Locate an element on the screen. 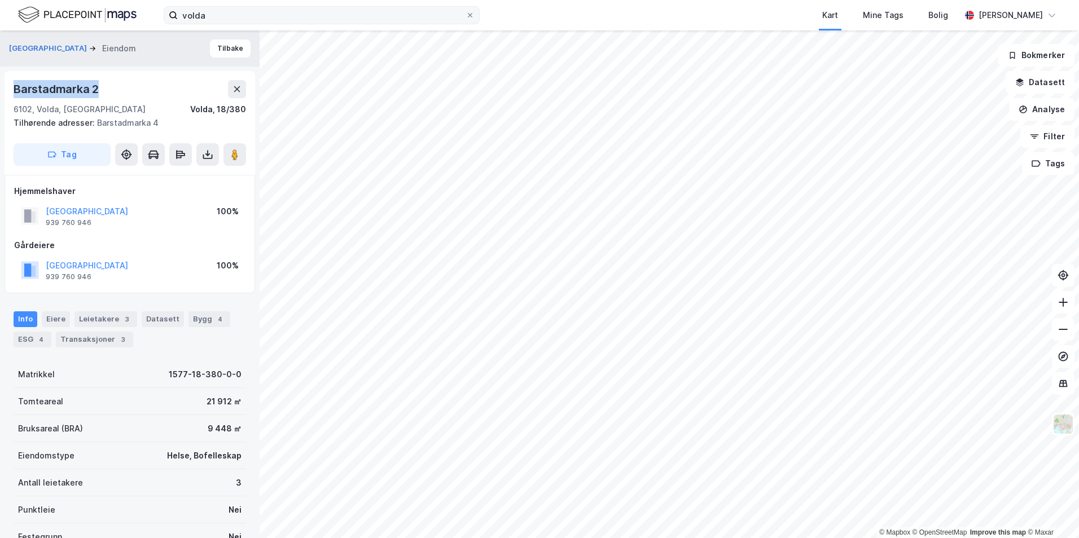  span: Tilhørende adresser: is located at coordinates (55, 122).